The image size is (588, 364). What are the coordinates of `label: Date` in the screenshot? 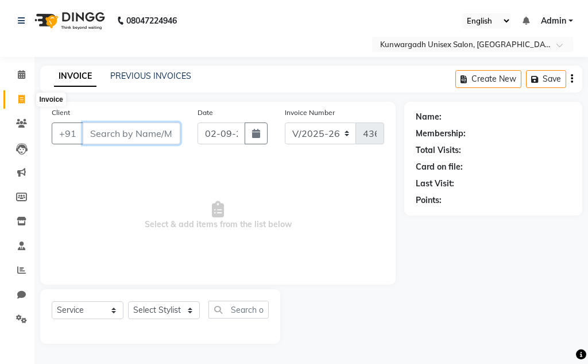 It's located at (205, 113).